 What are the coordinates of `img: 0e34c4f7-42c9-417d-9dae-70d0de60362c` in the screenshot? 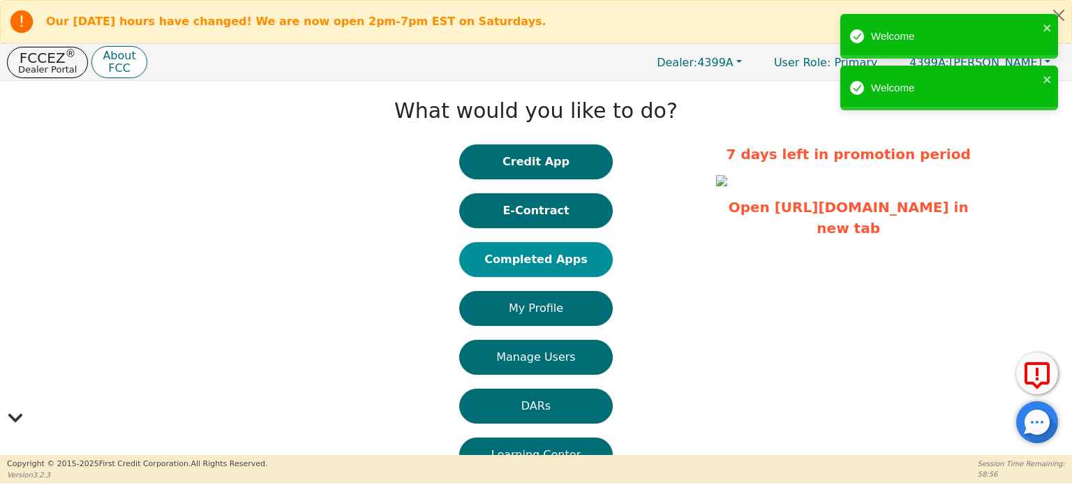 It's located at (722, 181).